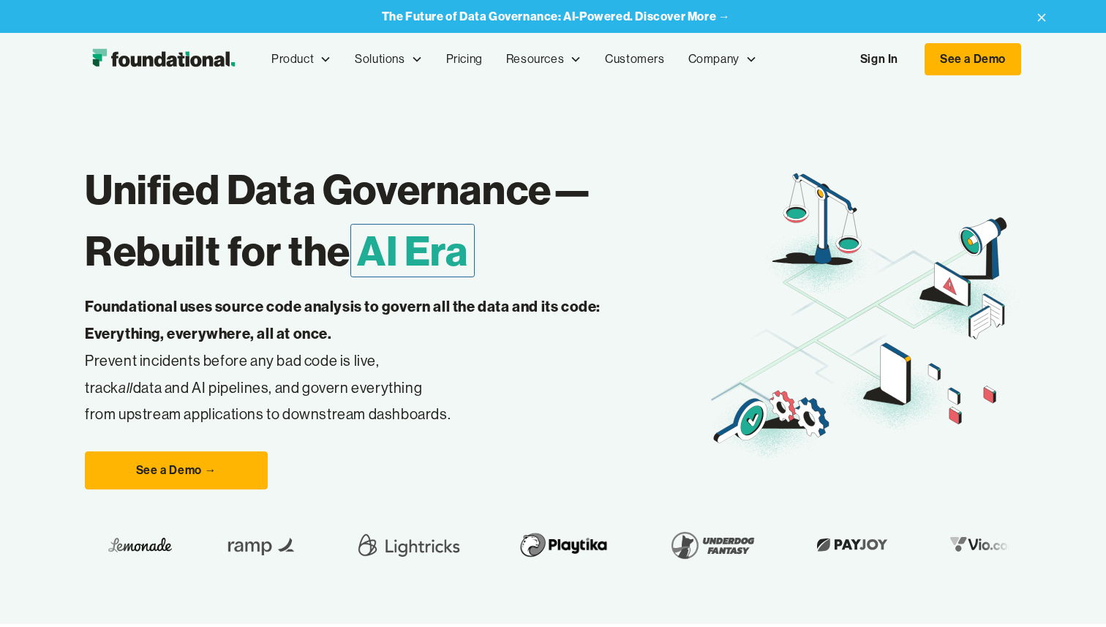 This screenshot has width=1106, height=627. What do you see at coordinates (464, 59) in the screenshot?
I see `a: Pricing` at bounding box center [464, 59].